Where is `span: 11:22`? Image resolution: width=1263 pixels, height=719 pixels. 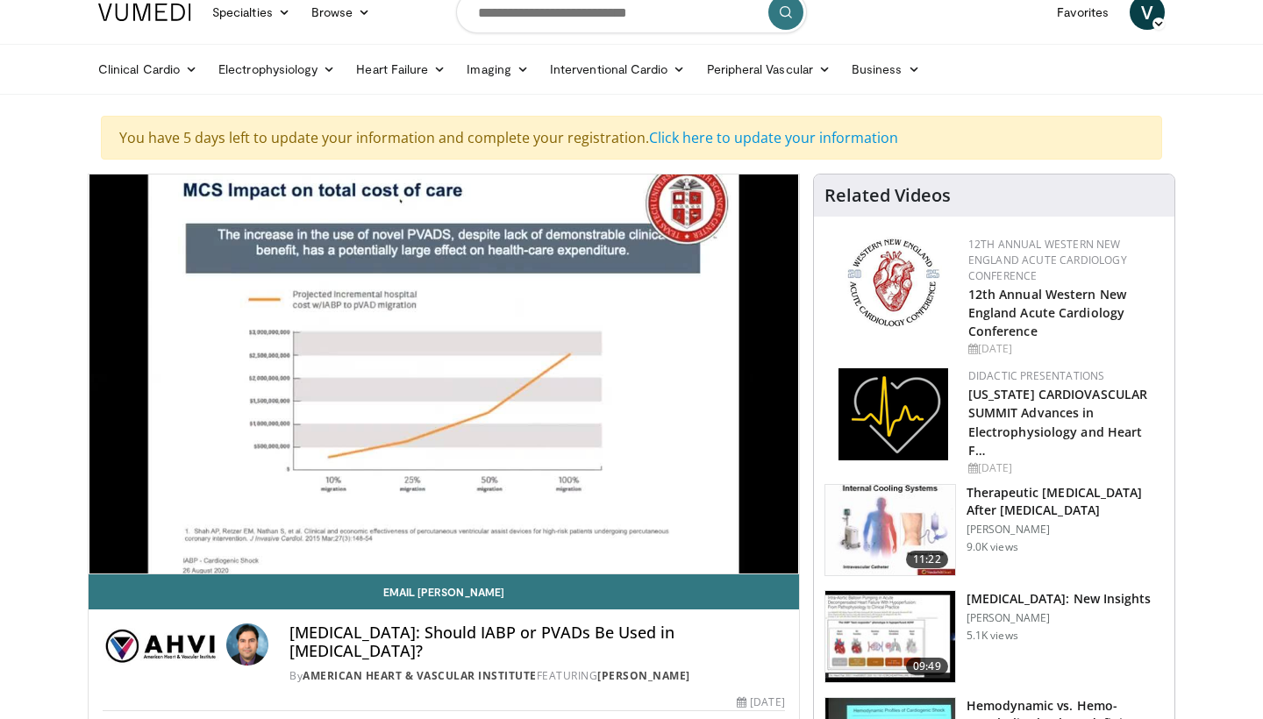 span: 11:22 is located at coordinates (927, 560).